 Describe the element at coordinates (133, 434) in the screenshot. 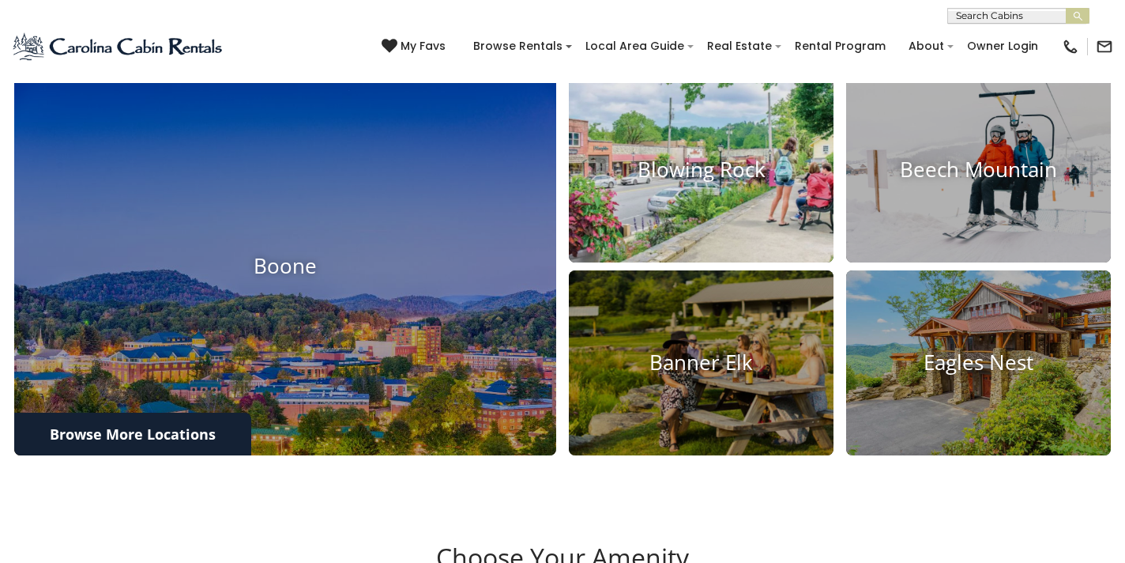

I see `a: Browse More Locations` at that location.